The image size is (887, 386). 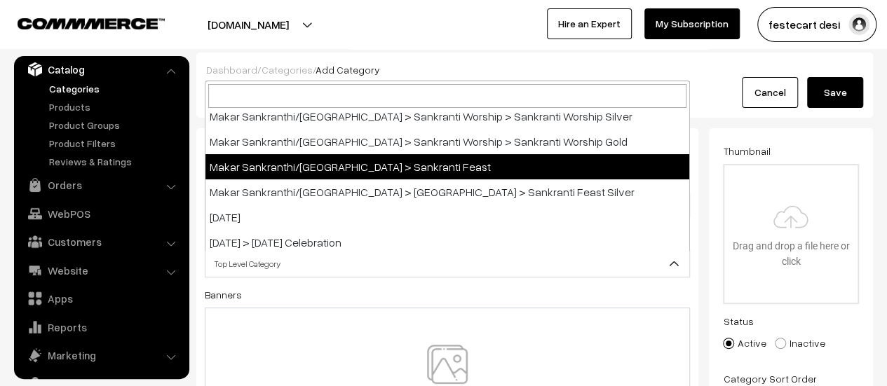 What do you see at coordinates (799, 343) in the screenshot?
I see `label: Inactive` at bounding box center [799, 343].